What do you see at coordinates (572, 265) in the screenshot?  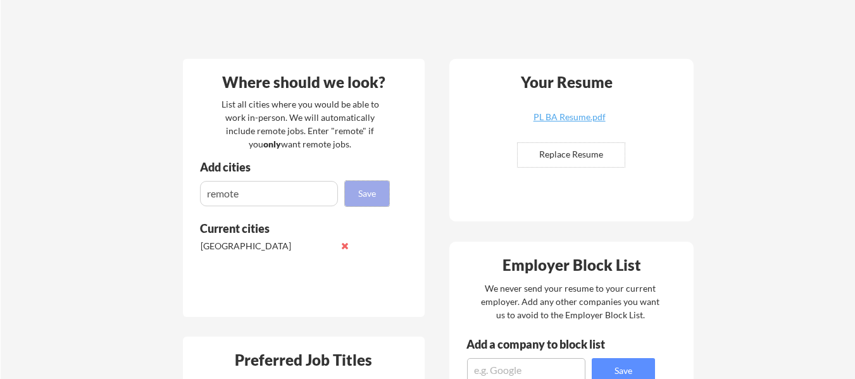 I see `div: Employer Block List` at bounding box center [572, 265].